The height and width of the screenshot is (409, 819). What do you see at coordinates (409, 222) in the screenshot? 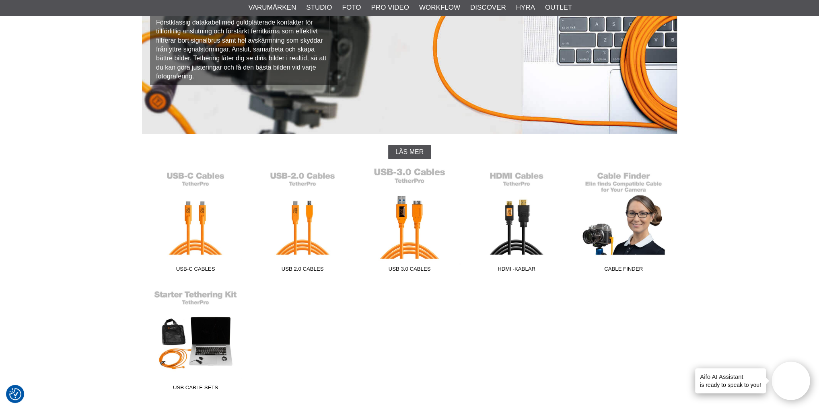
I see `a: USB 3.0 Cables` at bounding box center [409, 222].